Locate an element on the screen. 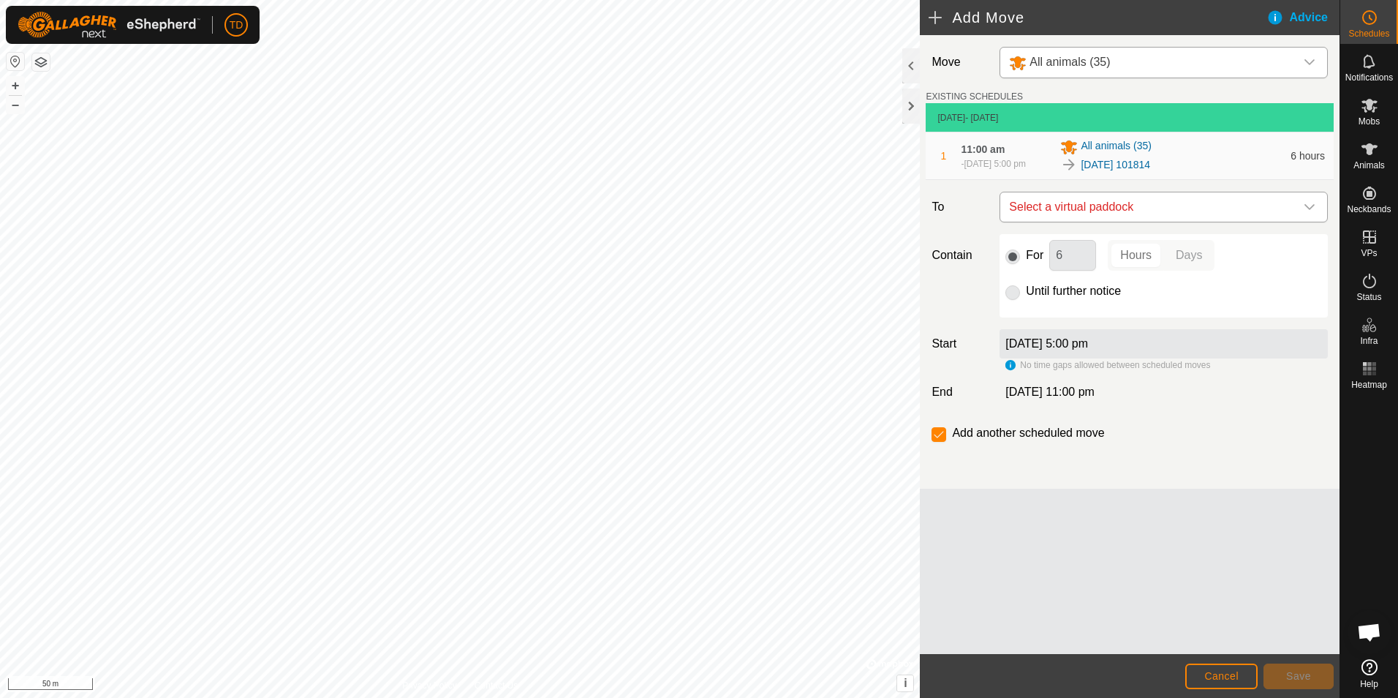  span: No time gaps allowed between scheduled moves is located at coordinates (1115, 365).